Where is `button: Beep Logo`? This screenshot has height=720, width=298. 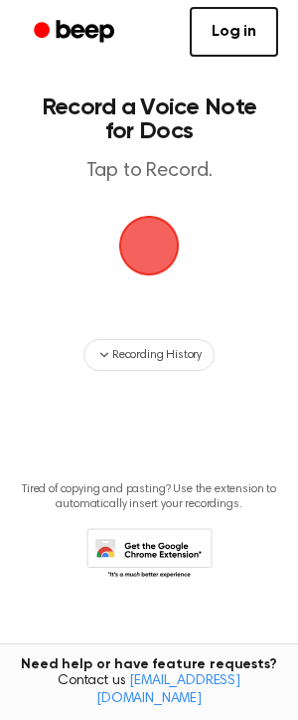 button: Beep Logo is located at coordinates (149, 246).